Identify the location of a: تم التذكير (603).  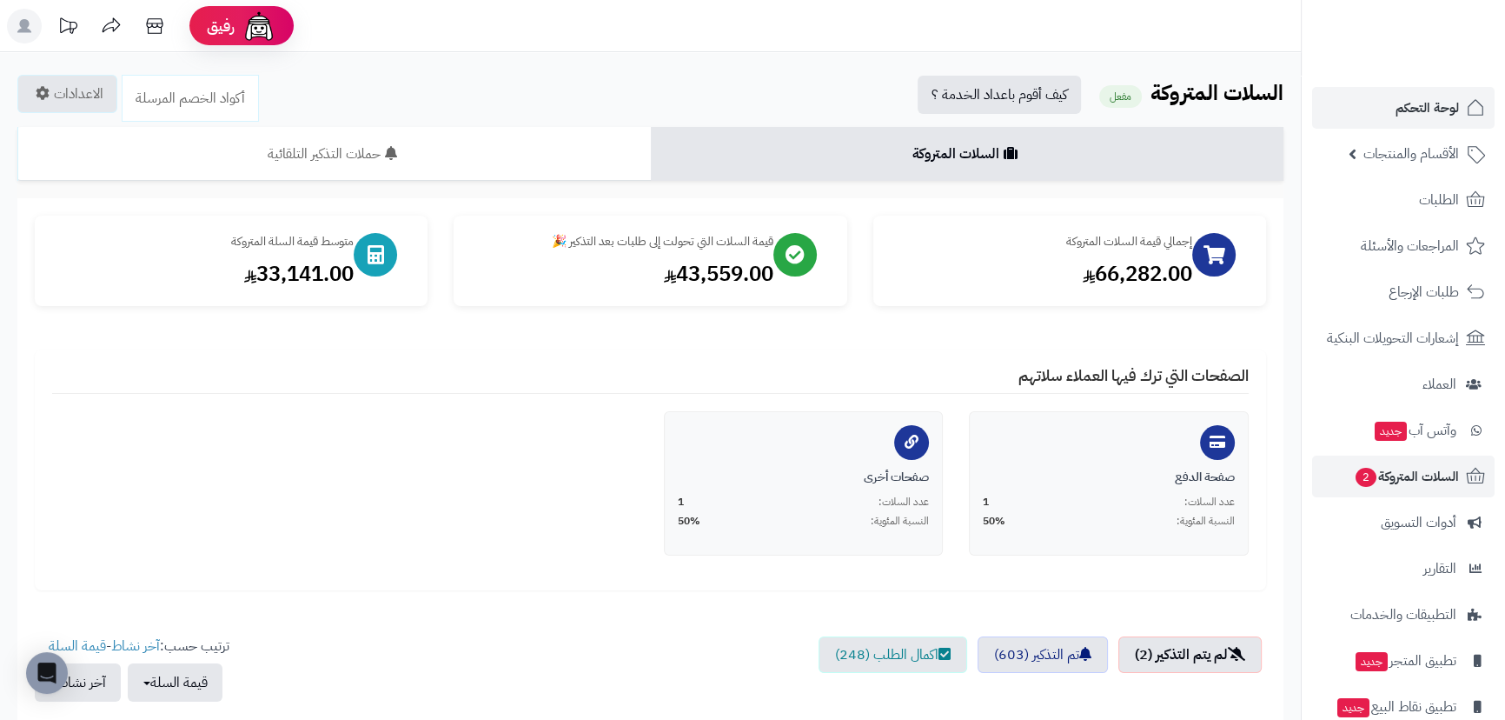
(1043, 654).